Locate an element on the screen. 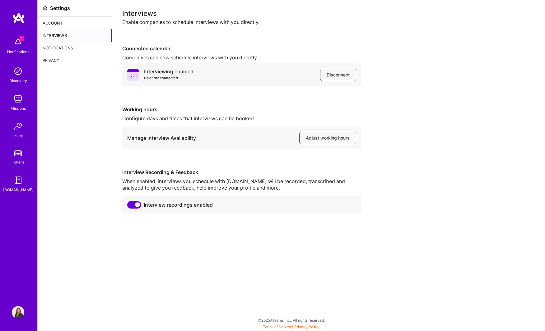  div: Connected calendar is located at coordinates (242, 48).